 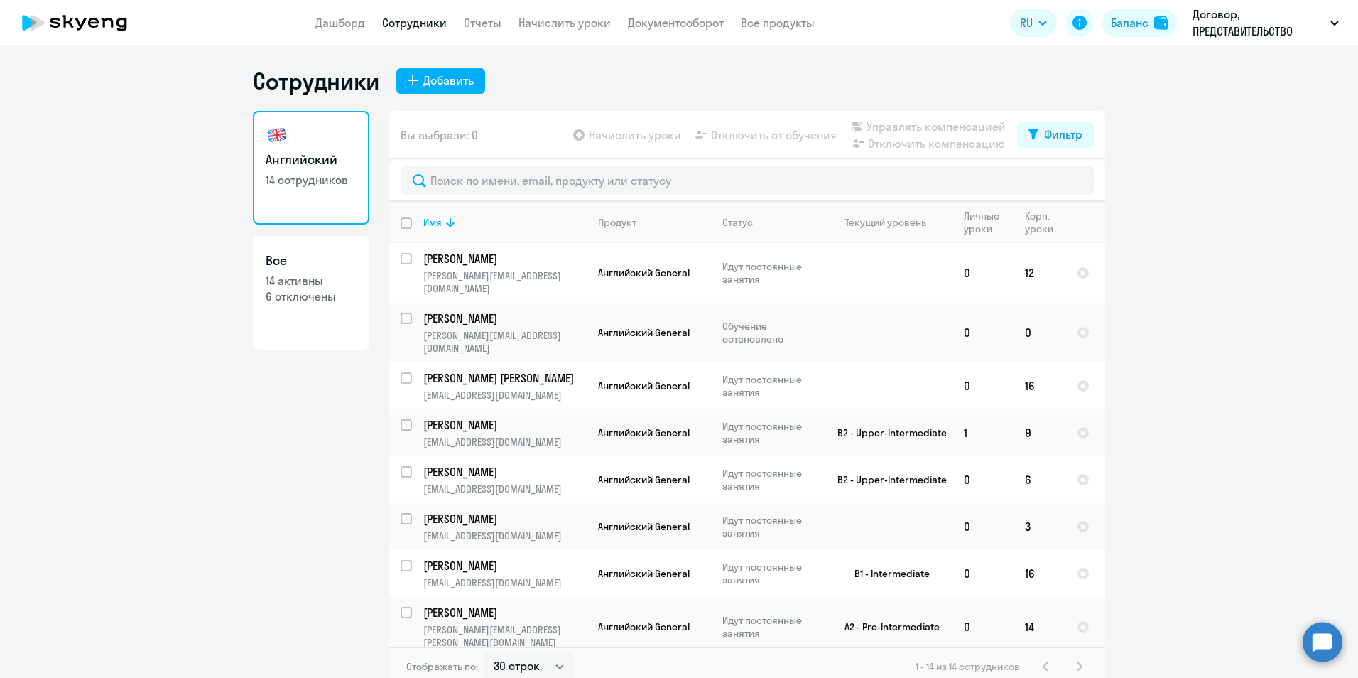 What do you see at coordinates (565, 23) in the screenshot?
I see `a: Начислить уроки` at bounding box center [565, 23].